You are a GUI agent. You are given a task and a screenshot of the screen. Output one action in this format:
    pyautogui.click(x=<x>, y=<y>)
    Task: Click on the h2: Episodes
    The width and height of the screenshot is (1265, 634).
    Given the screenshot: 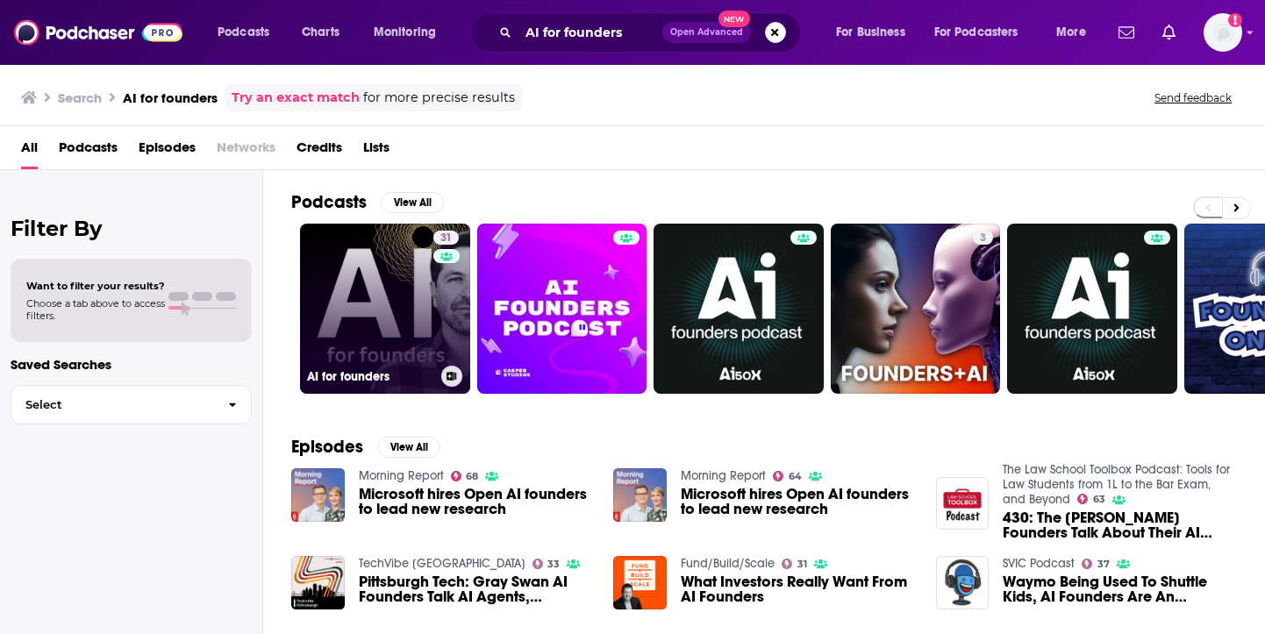 What is the action you would take?
    pyautogui.click(x=327, y=446)
    